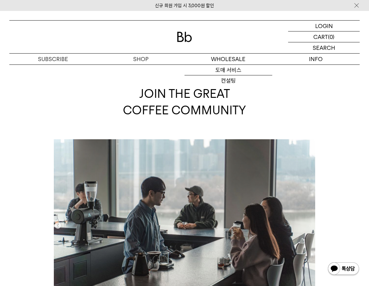 The height and width of the screenshot is (286, 369). What do you see at coordinates (344, 269) in the screenshot?
I see `img: 카카오톡 채널 1:1 채팅 버튼` at bounding box center [344, 269].